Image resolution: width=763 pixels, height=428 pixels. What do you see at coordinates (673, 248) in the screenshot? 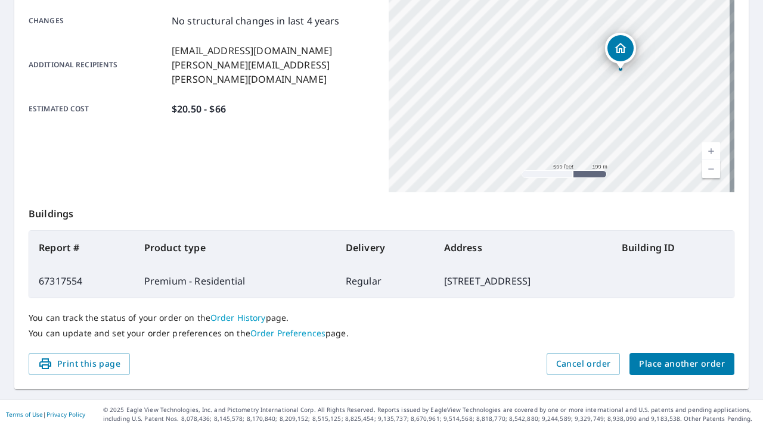
I see `th: Building ID` at bounding box center [673, 248].